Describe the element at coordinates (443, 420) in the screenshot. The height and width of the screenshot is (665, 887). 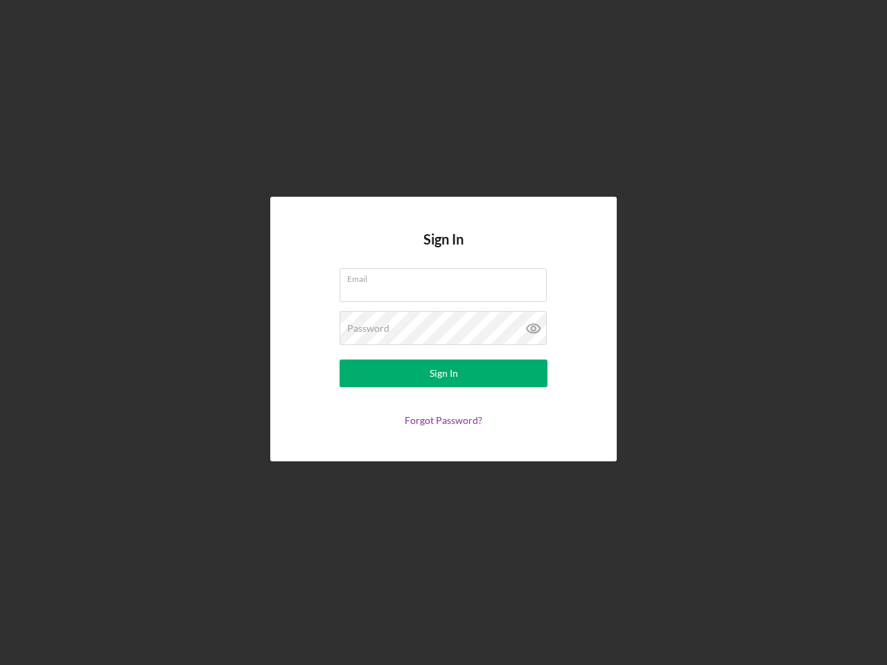
I see `a: Forgot Password?` at that location.